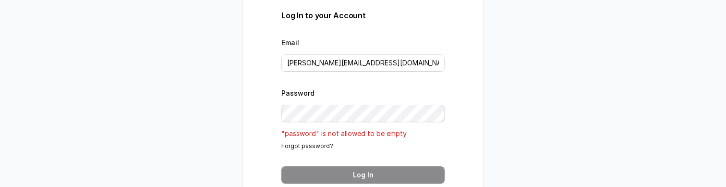 This screenshot has width=726, height=187. I want to click on p: "password" is not allowed to be empty, so click(363, 133).